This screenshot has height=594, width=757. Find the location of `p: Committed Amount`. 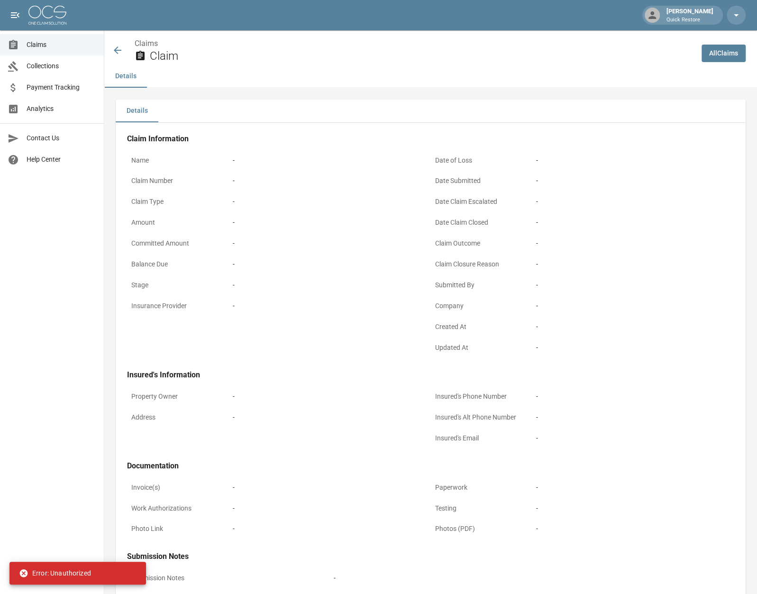

p: Committed Amount is located at coordinates (178, 243).